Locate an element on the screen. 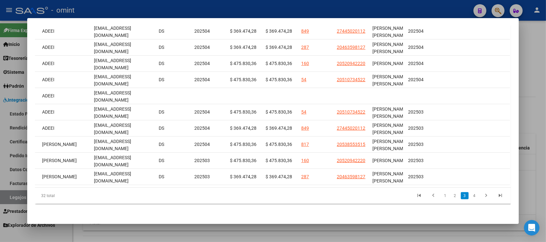 Image resolution: width=546 pixels, height=242 pixels. a: go to first page is located at coordinates (419, 196).